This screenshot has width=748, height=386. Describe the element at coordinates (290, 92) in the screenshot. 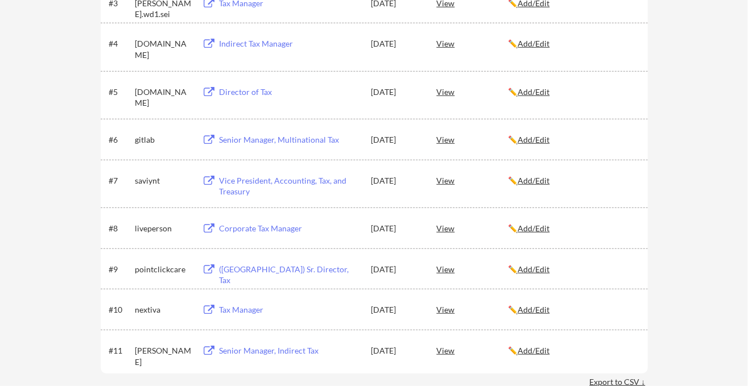

I see `div: Director of Tax` at that location.